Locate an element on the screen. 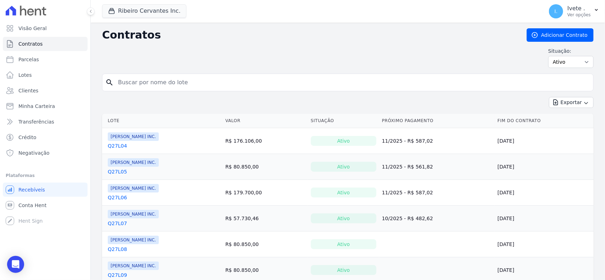 This screenshot has width=605, height=280. span: Transferências is located at coordinates (36, 122).